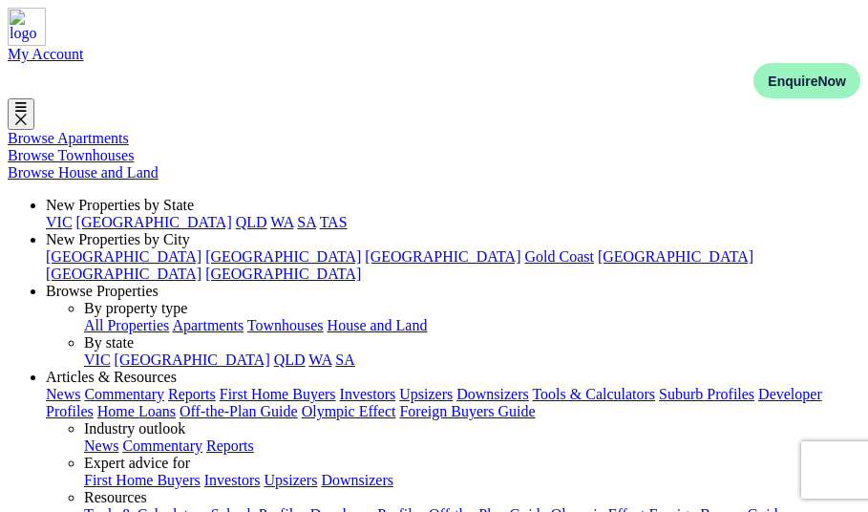 The height and width of the screenshot is (512, 868). What do you see at coordinates (68, 138) in the screenshot?
I see `span: Browse Apartments` at bounding box center [68, 138].